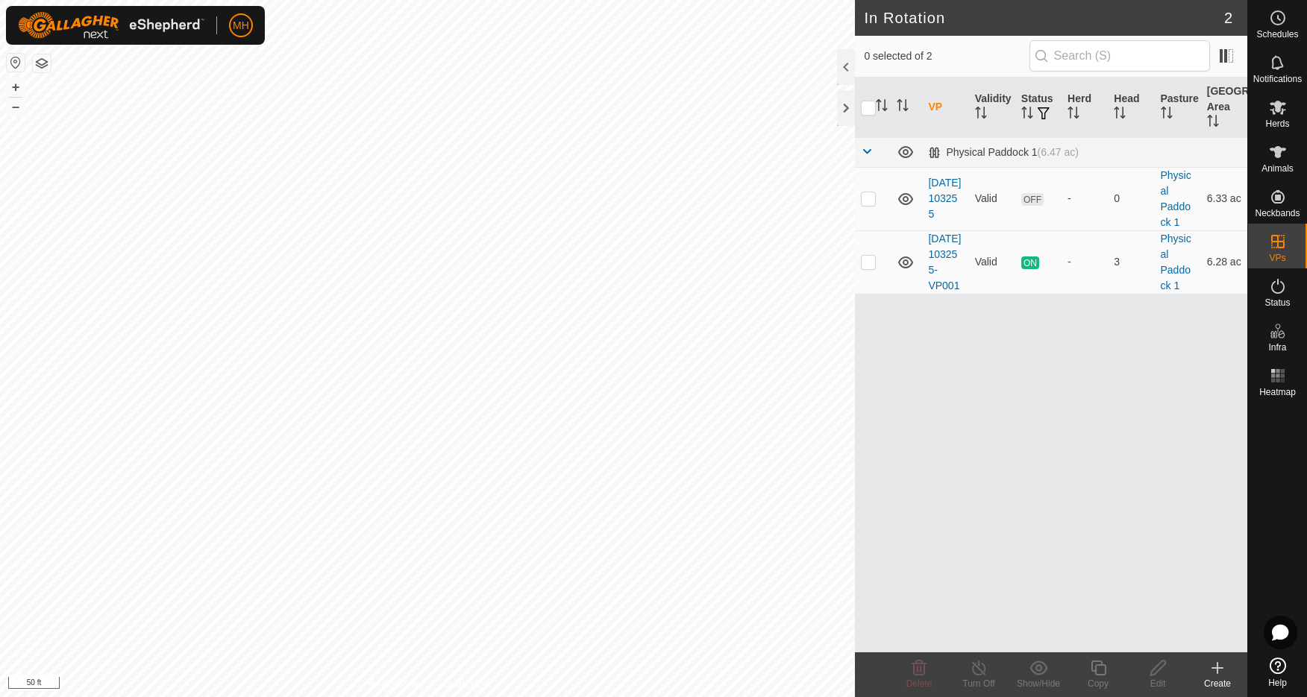 This screenshot has height=697, width=1307. Describe the element at coordinates (1277, 169) in the screenshot. I see `span: Animals` at that location.